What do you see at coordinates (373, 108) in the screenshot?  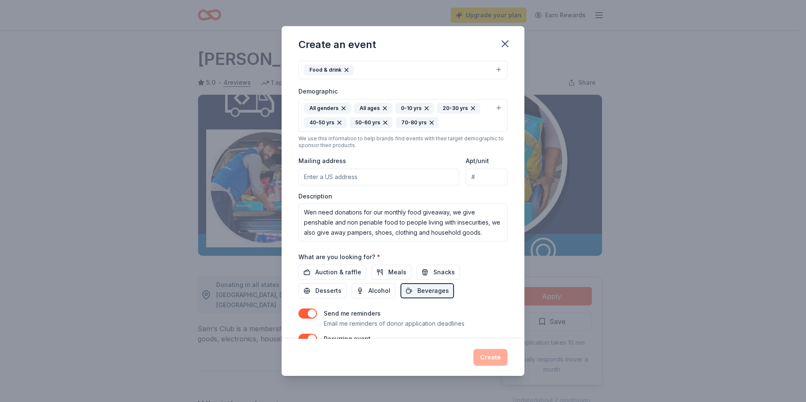 I see `div: All ages` at bounding box center [373, 108].